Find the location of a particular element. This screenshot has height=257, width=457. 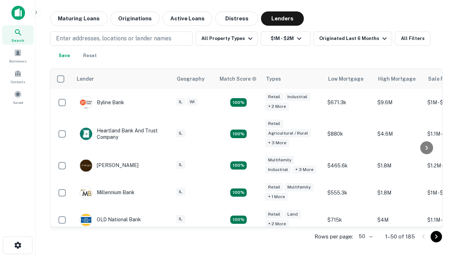

div: High Mortgage is located at coordinates (397, 79).